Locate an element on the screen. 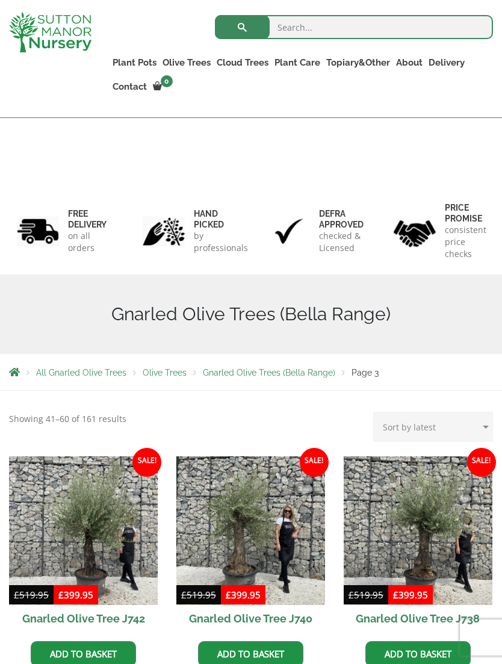  span: Page 3 is located at coordinates (365, 373).